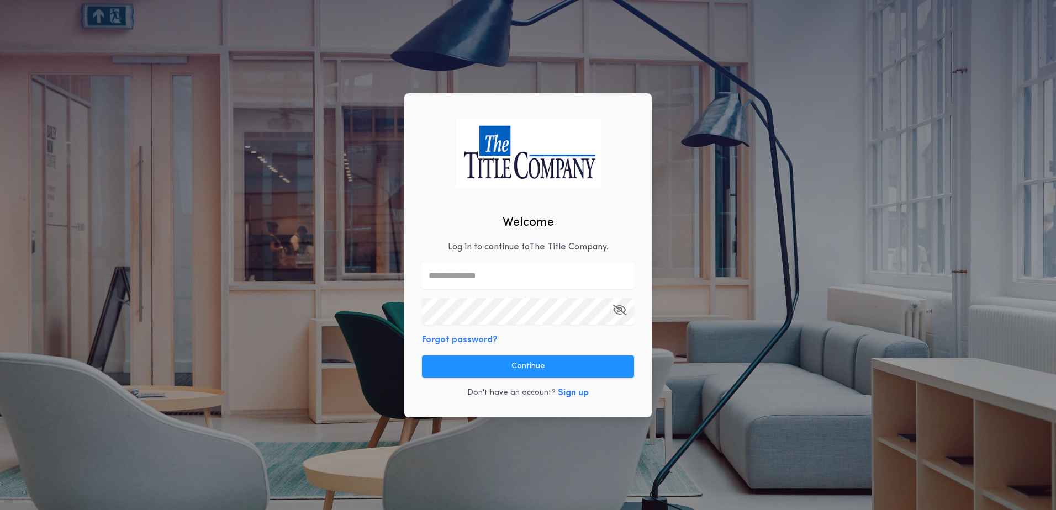 This screenshot has height=510, width=1056. What do you see at coordinates (528, 248) in the screenshot?
I see `p: Log in to continue to The Title Company .` at bounding box center [528, 248].